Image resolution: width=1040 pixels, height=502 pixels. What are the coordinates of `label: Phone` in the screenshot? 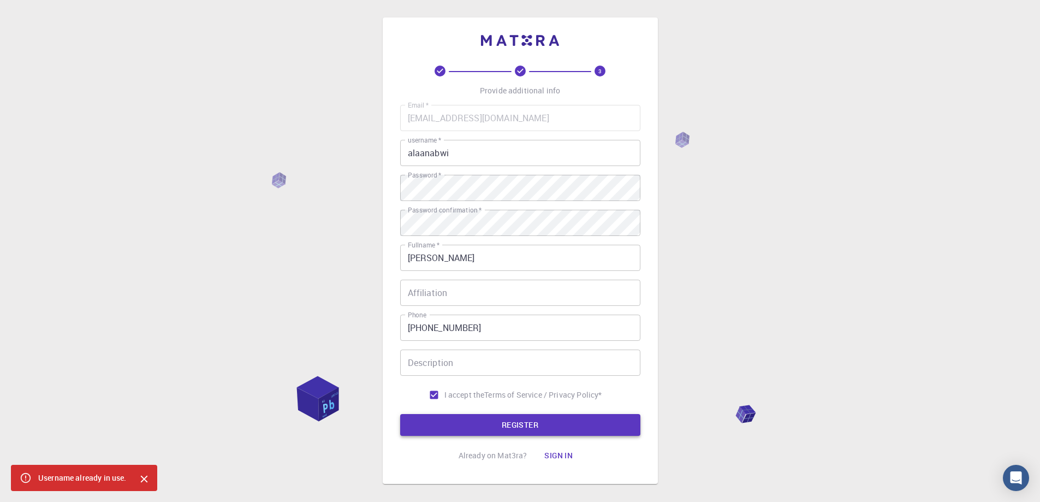 It's located at (417, 314).